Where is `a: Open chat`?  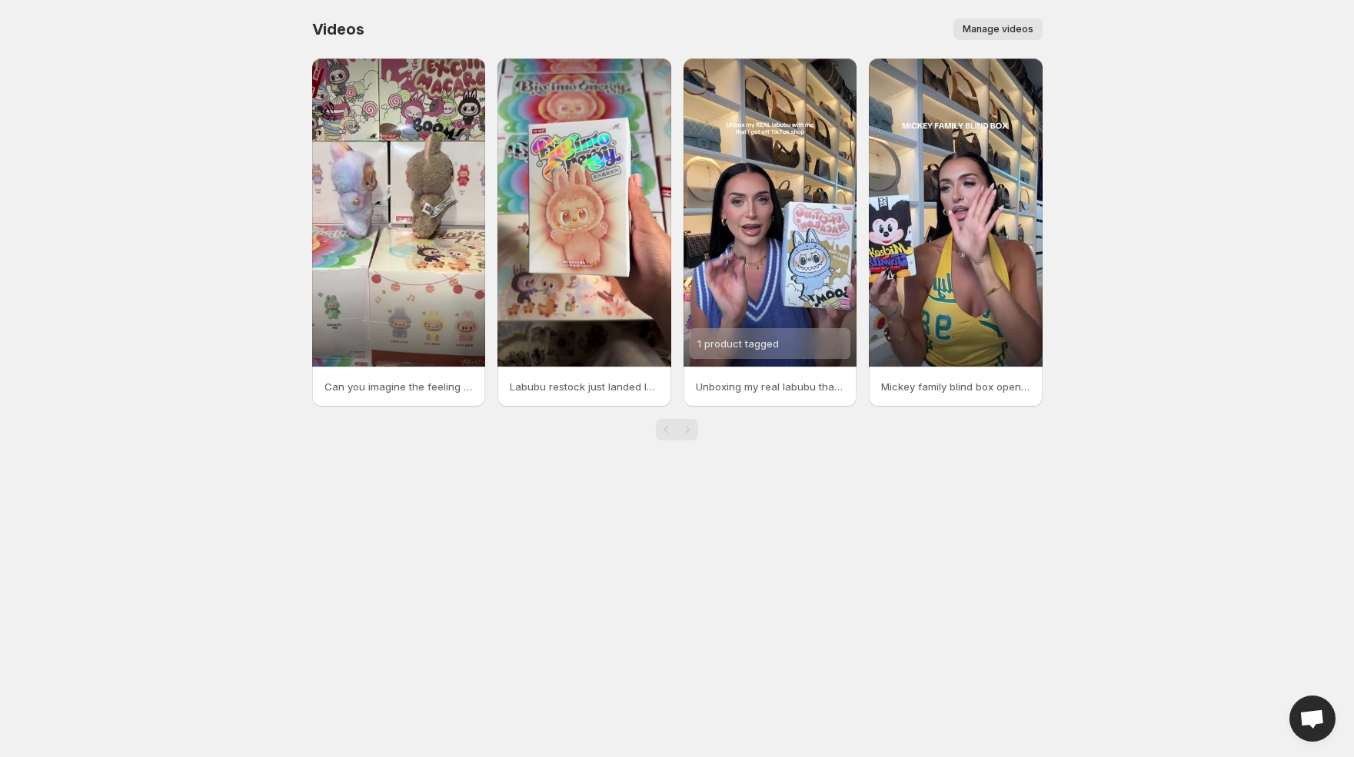 a: Open chat is located at coordinates (1313, 719).